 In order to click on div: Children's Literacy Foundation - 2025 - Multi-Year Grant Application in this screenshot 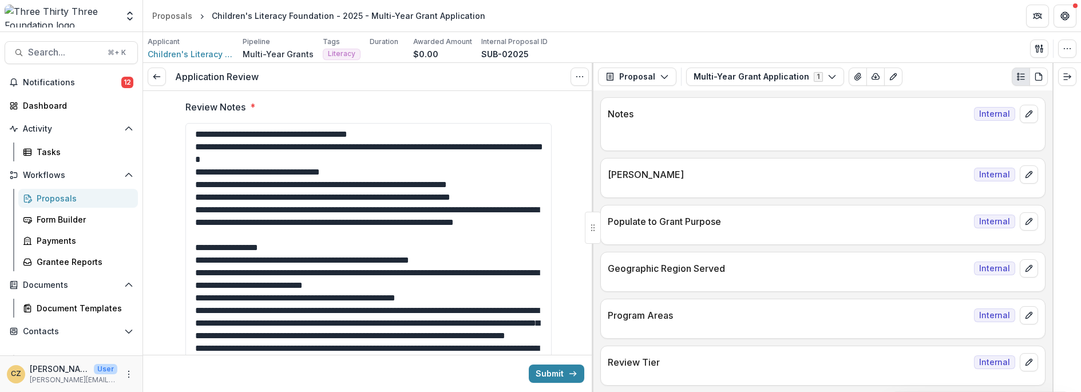, I will do `click(348, 15)`.